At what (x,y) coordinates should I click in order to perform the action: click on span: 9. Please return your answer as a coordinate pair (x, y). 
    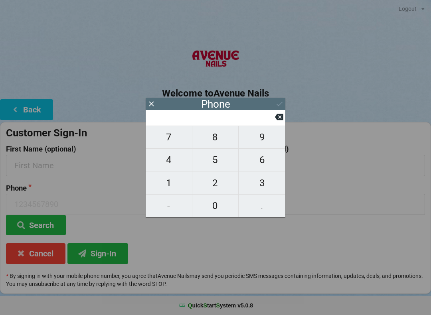
    Looking at the image, I should click on (262, 137).